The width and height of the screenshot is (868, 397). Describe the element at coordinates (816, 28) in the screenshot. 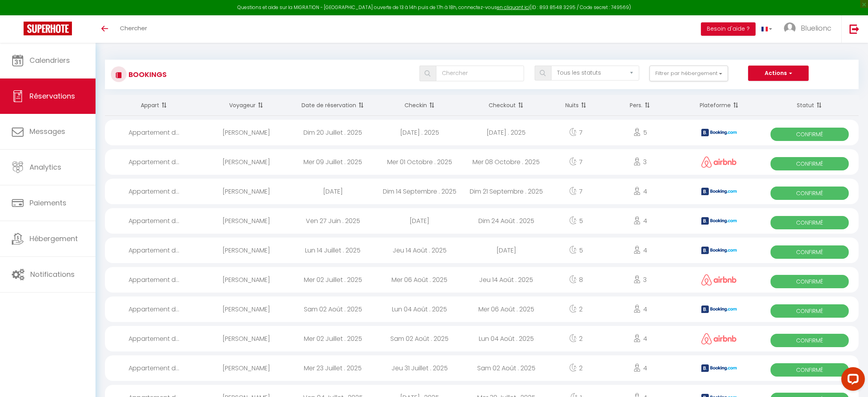

I see `span: Bluelionc` at that location.